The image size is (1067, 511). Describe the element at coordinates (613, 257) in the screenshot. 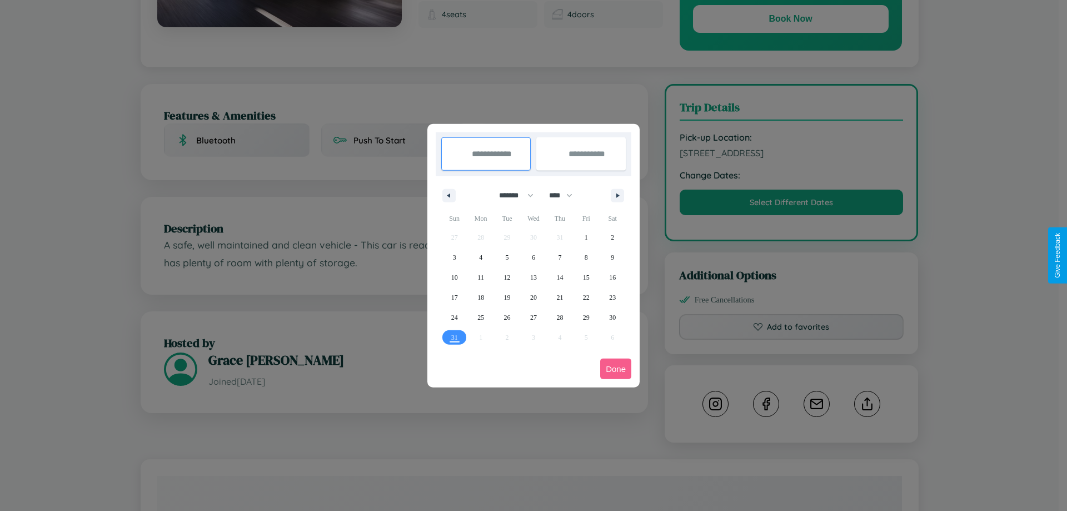

I see `button: 9` at that location.